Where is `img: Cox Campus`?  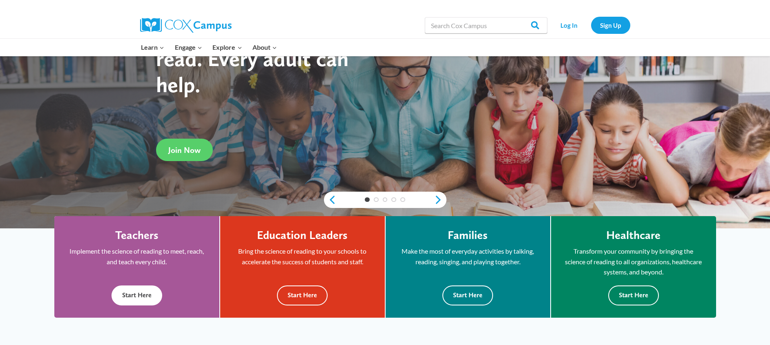
img: Cox Campus is located at coordinates (186, 25).